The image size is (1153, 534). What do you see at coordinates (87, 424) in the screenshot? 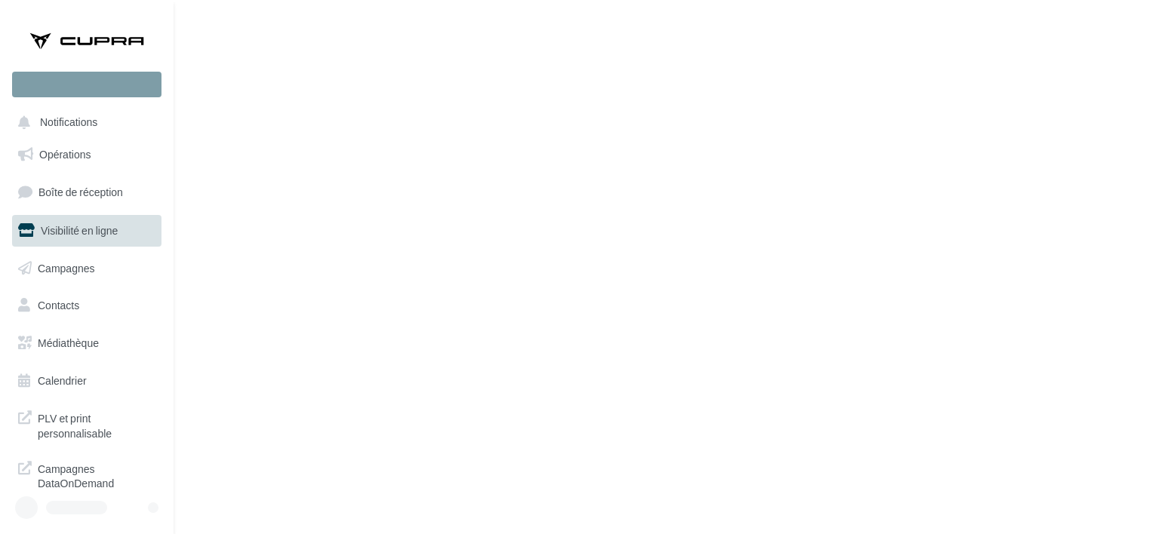
I see `a: PLV et print personnalisable` at bounding box center [87, 424].